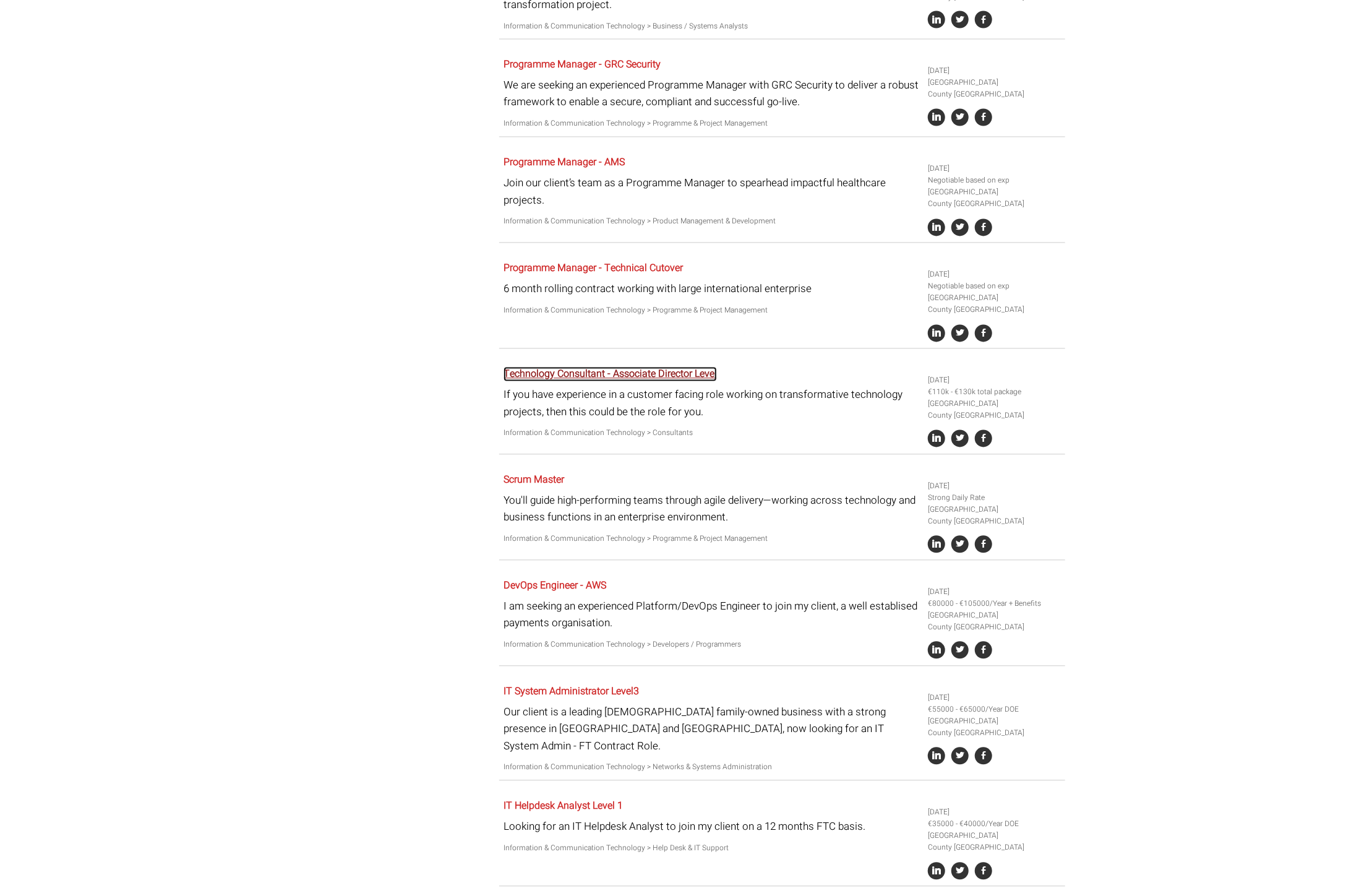 The image size is (1372, 888). What do you see at coordinates (582, 65) in the screenshot?
I see `a: Programme Manager - GRC Security` at bounding box center [582, 65].